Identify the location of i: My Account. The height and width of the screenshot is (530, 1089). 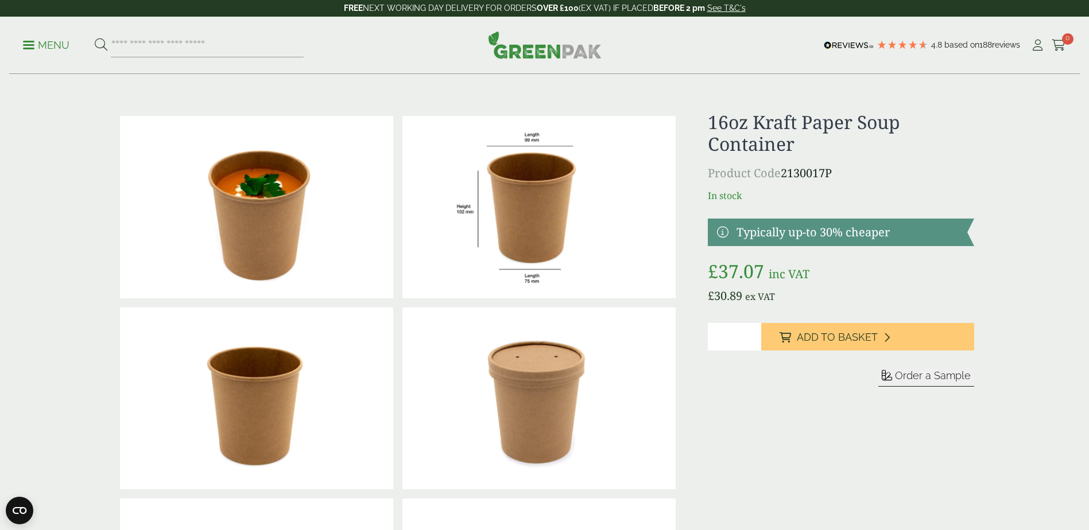
(1037, 45).